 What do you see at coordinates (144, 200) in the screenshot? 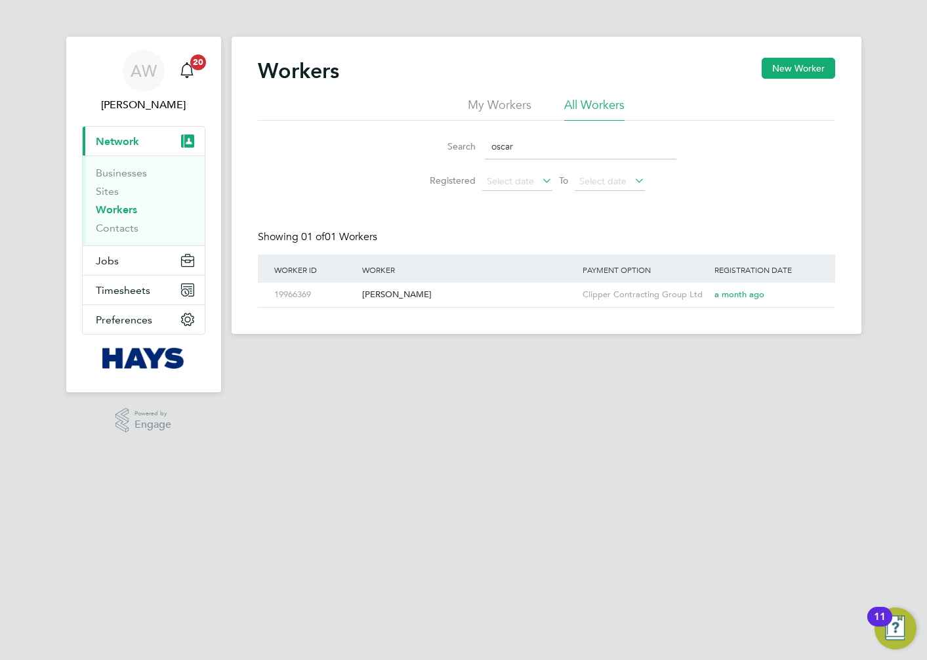
I see `div: Network` at bounding box center [144, 200].